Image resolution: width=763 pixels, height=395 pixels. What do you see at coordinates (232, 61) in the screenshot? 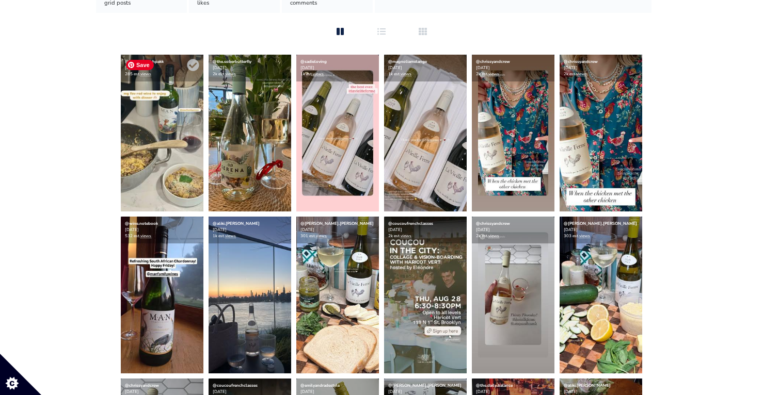
I see `a: @the.soberbutterfly` at bounding box center [232, 61].